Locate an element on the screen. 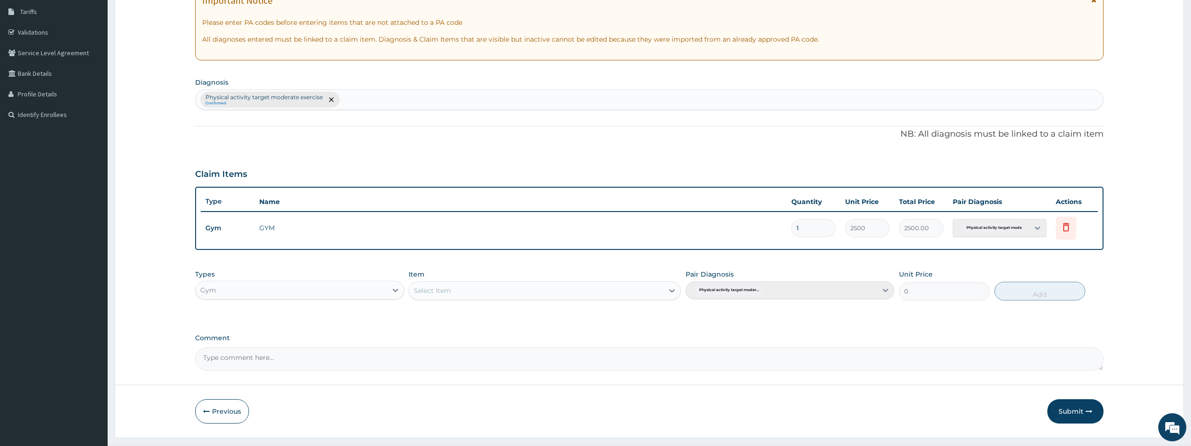 The height and width of the screenshot is (446, 1191). th: Type is located at coordinates (227, 201).